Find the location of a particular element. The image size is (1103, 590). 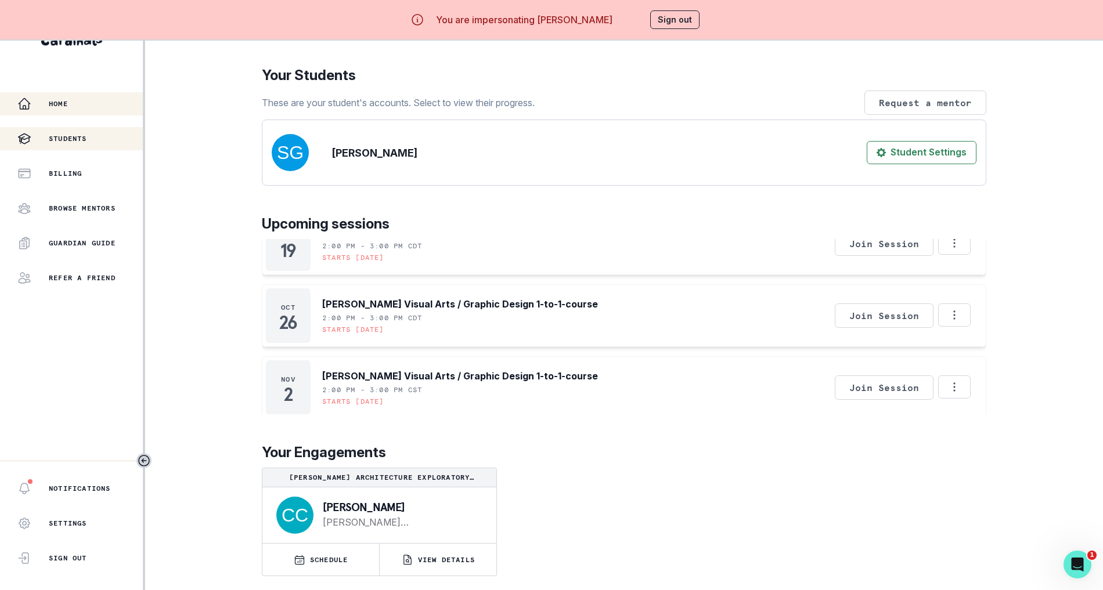

p: SCHEDULE is located at coordinates (329, 560).